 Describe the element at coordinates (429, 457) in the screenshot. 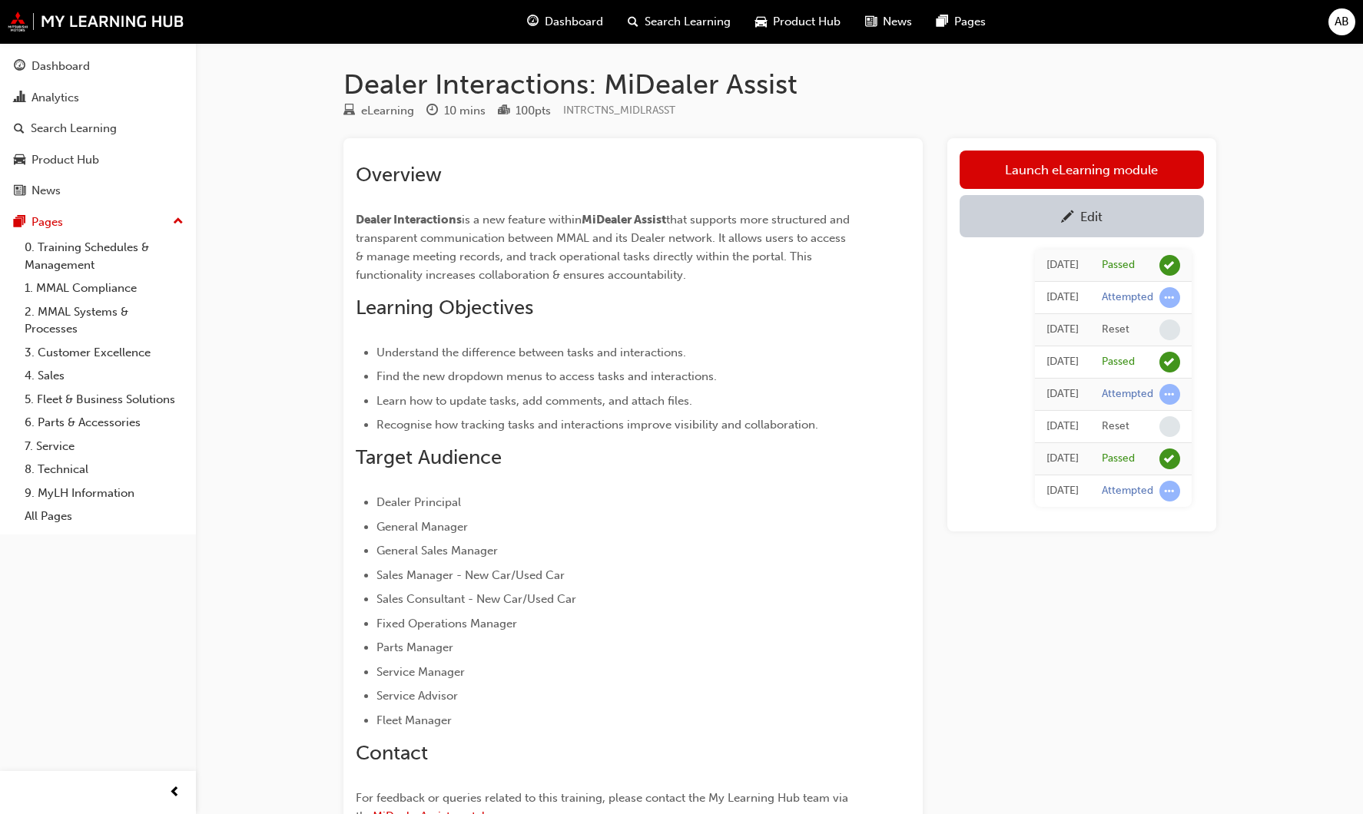

I see `span: Target Audience` at that location.